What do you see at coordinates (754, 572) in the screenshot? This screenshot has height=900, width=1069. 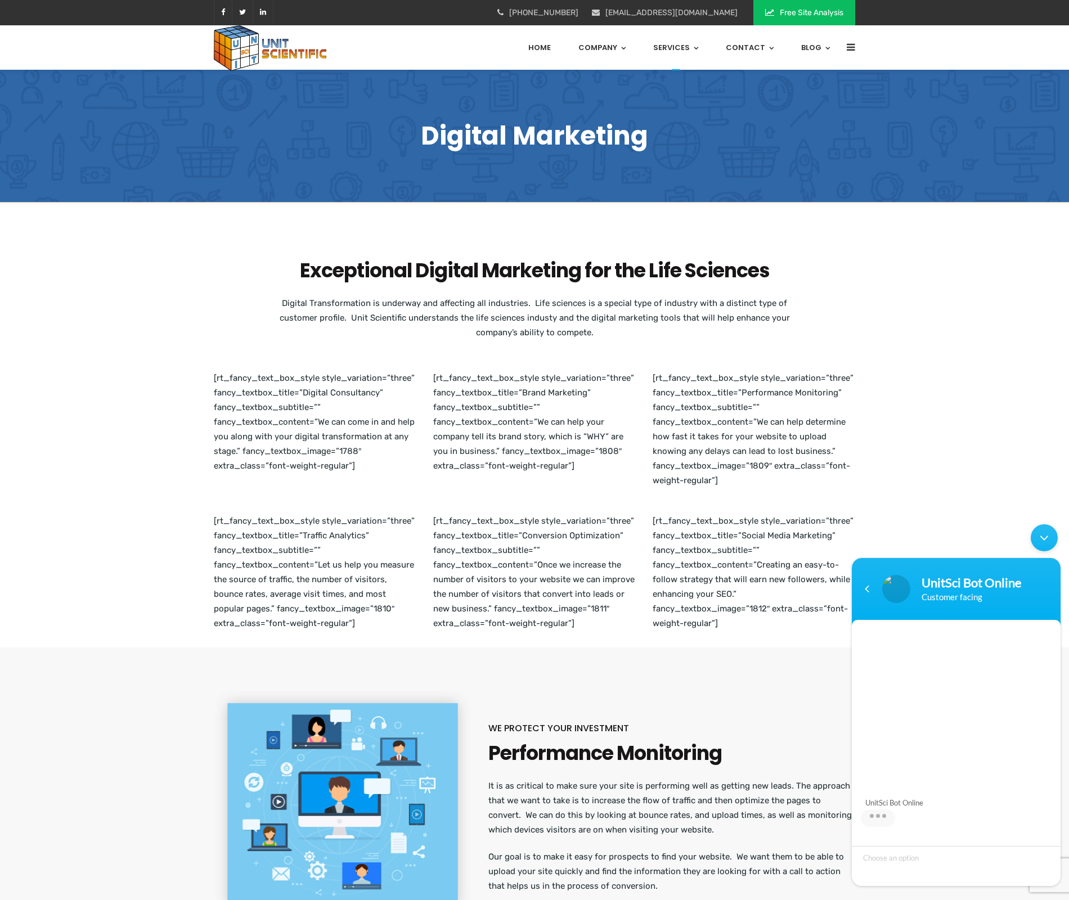 I see `div: [rt_fancy_text_box_style style_variation=”three” fancy_textbox_title=”Social Media Marketing” fan...` at bounding box center [754, 572].